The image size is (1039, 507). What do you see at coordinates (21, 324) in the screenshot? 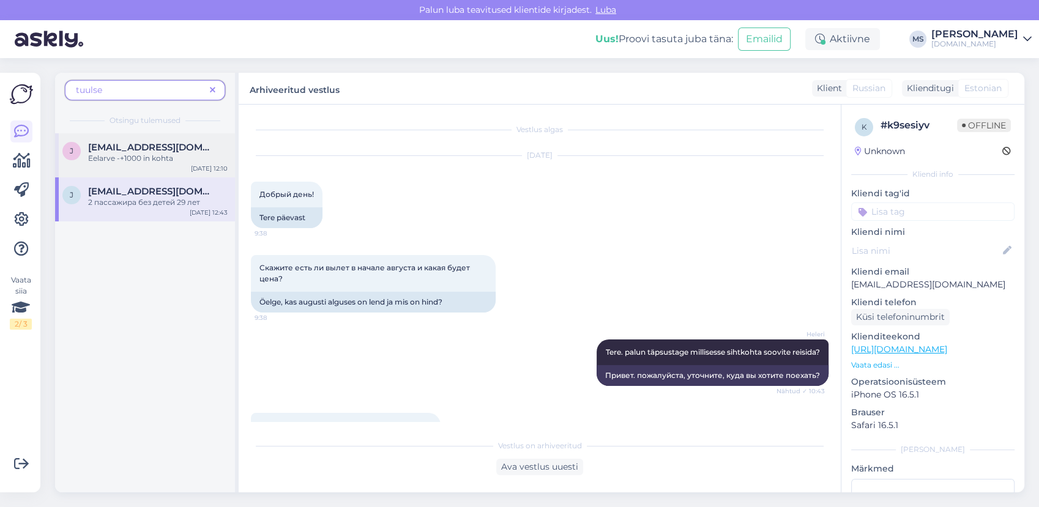
I see `div: 2 / 3` at bounding box center [21, 324].